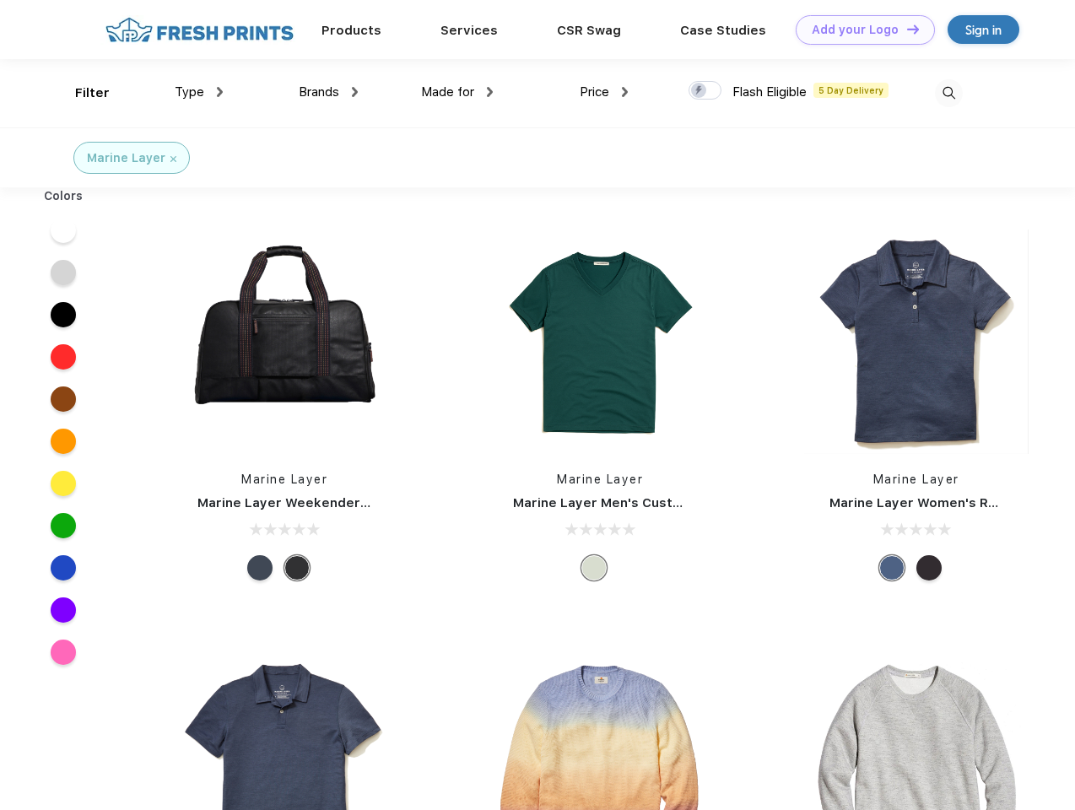  Describe the element at coordinates (855, 30) in the screenshot. I see `div: Add your Logo` at that location.